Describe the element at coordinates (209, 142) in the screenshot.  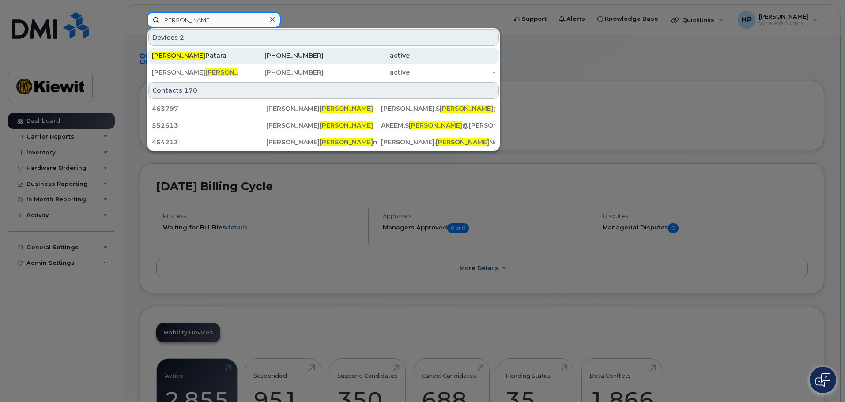
I see `div: 454213` at that location.